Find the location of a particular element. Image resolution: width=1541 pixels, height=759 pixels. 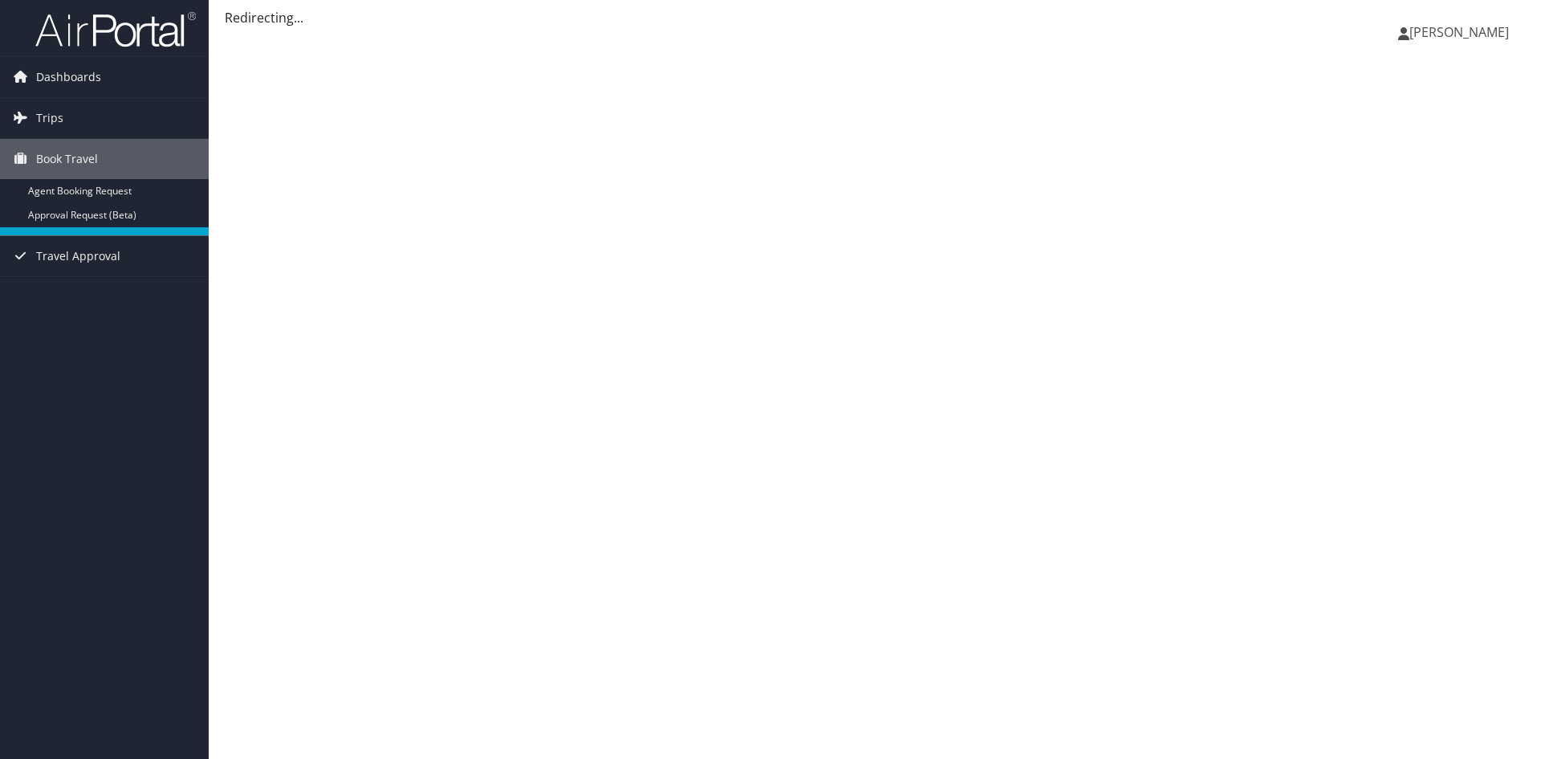

span: Travel Approval is located at coordinates (78, 256).